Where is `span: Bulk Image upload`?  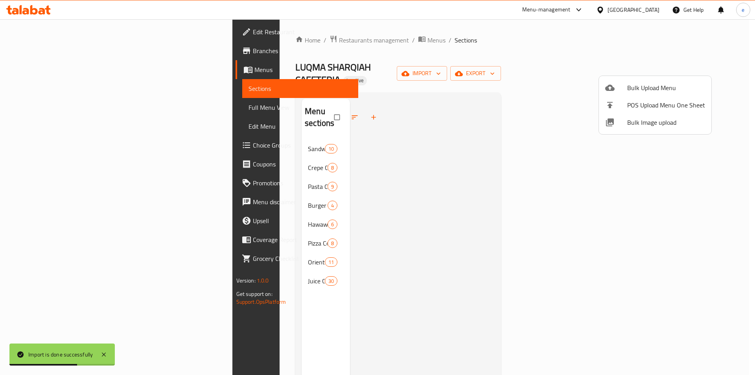 span: Bulk Image upload is located at coordinates (666, 122).